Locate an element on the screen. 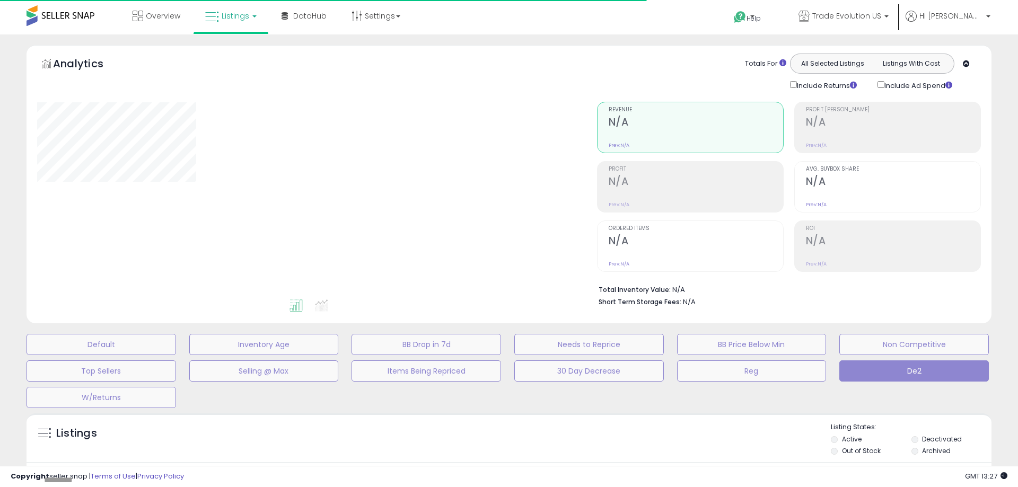  span: DataHub is located at coordinates (310, 16).